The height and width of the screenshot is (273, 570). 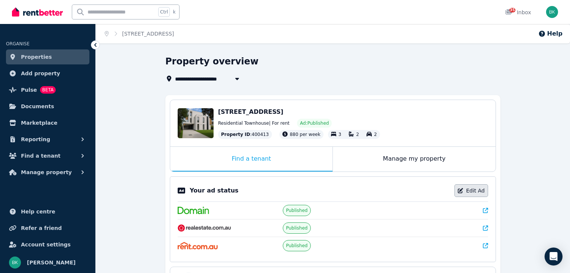 I want to click on div: Inbox, so click(x=518, y=12).